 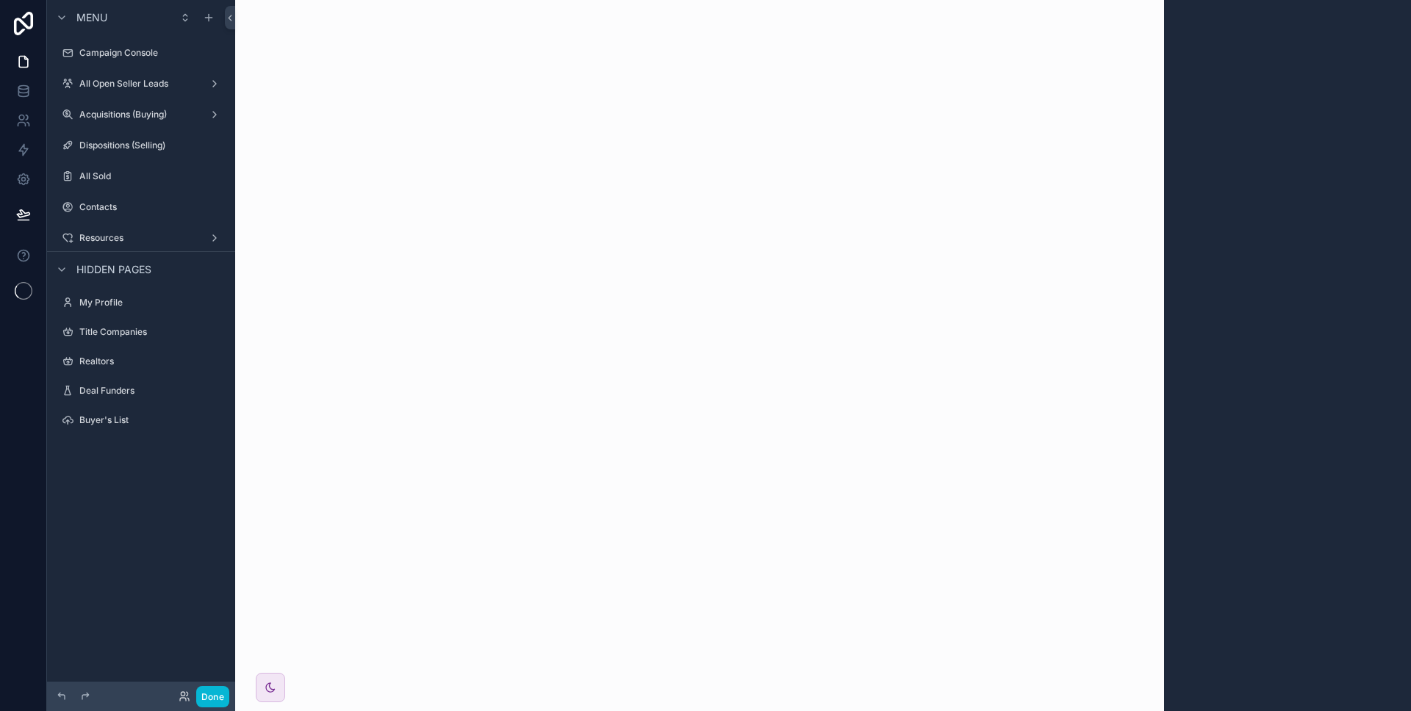 What do you see at coordinates (141, 145) in the screenshot?
I see `a: Dispositions (Selling)` at bounding box center [141, 145].